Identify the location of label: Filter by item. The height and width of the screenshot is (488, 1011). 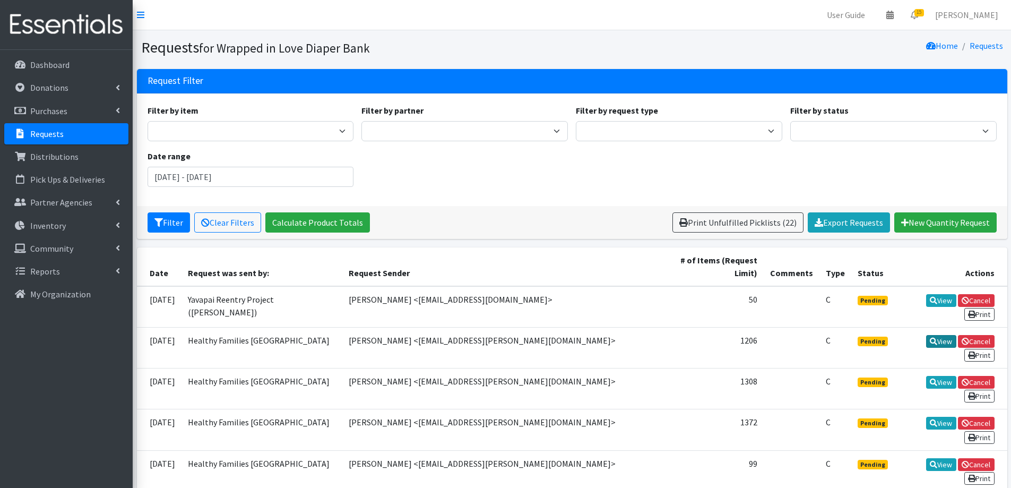
(173, 110).